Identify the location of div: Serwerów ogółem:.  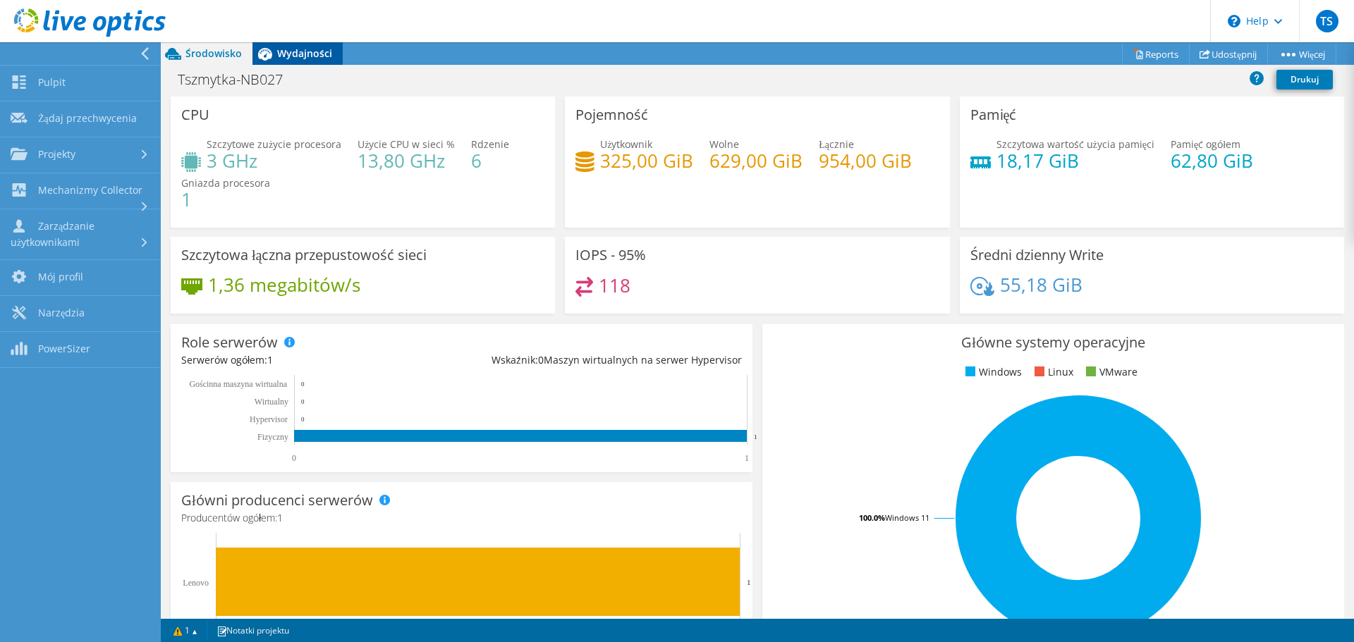
(321, 360).